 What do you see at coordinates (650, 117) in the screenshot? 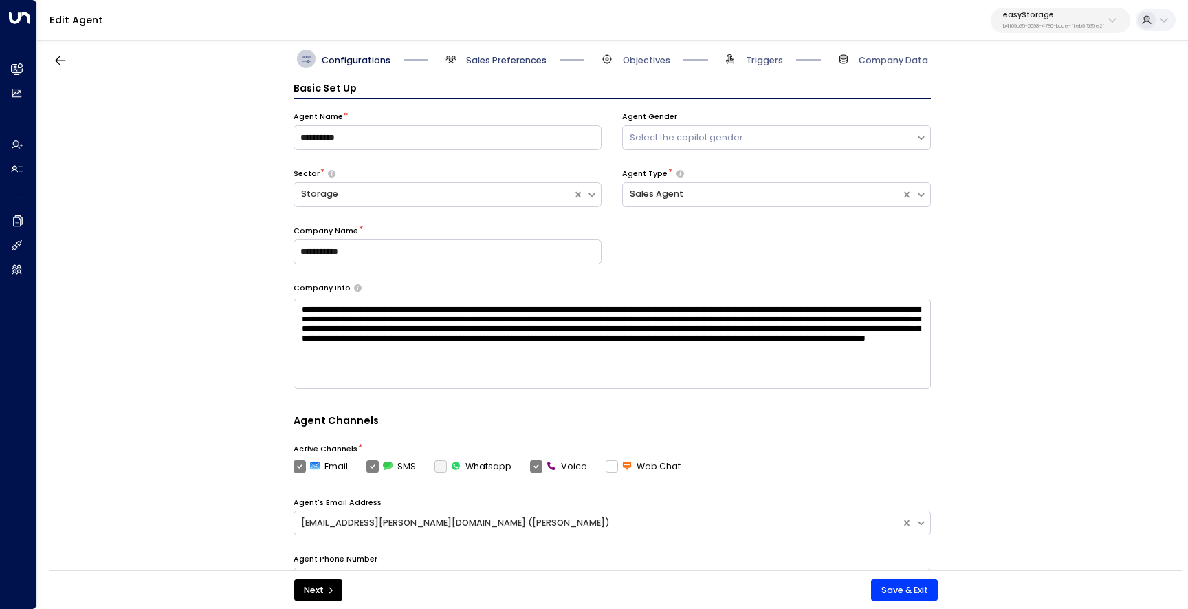
I see `label: Agent Gender` at bounding box center [650, 117].